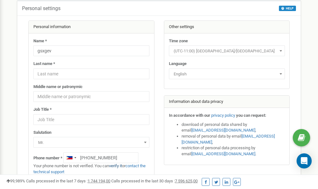  Describe the element at coordinates (178, 41) in the screenshot. I see `label: Time zone` at that location.